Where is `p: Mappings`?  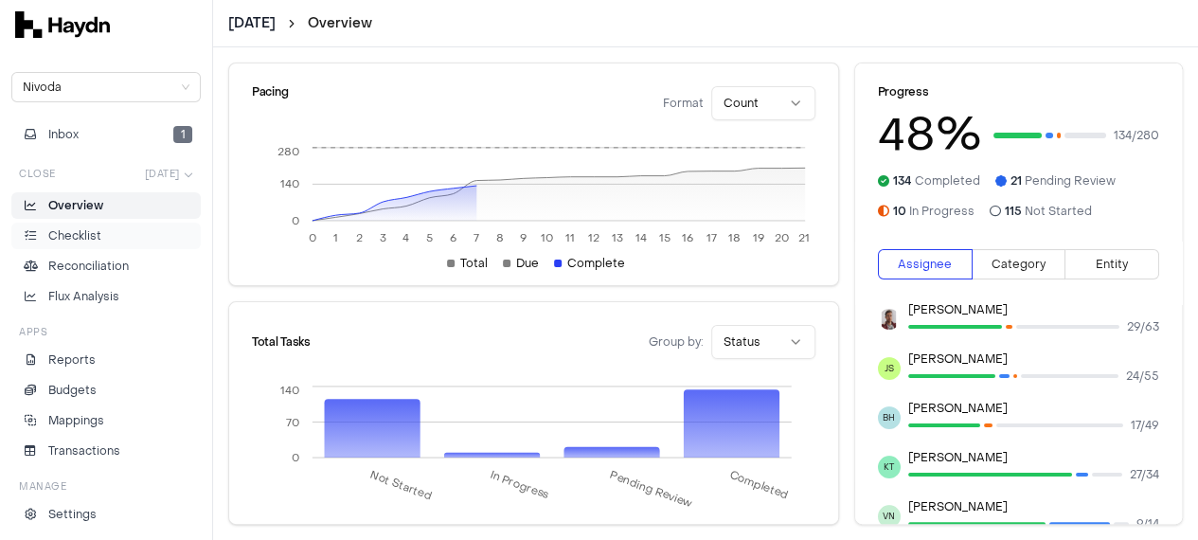 p: Mappings is located at coordinates (76, 420).